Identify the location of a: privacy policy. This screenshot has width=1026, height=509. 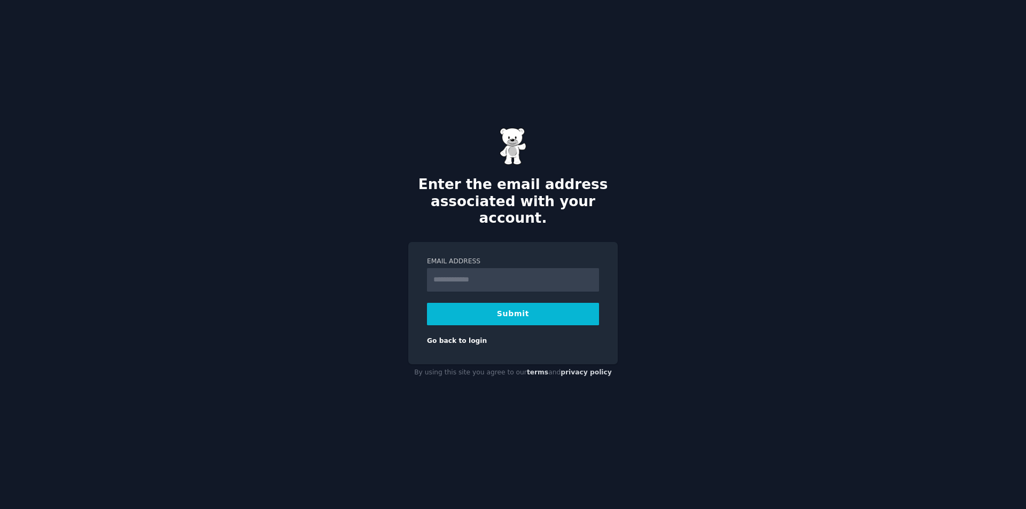
(586, 372).